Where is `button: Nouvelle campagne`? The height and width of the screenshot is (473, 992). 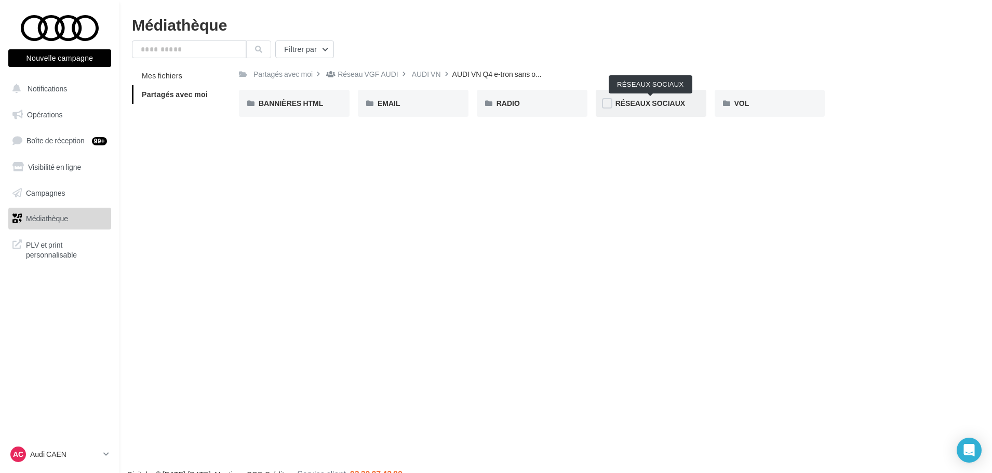
button: Nouvelle campagne is located at coordinates (60, 58).